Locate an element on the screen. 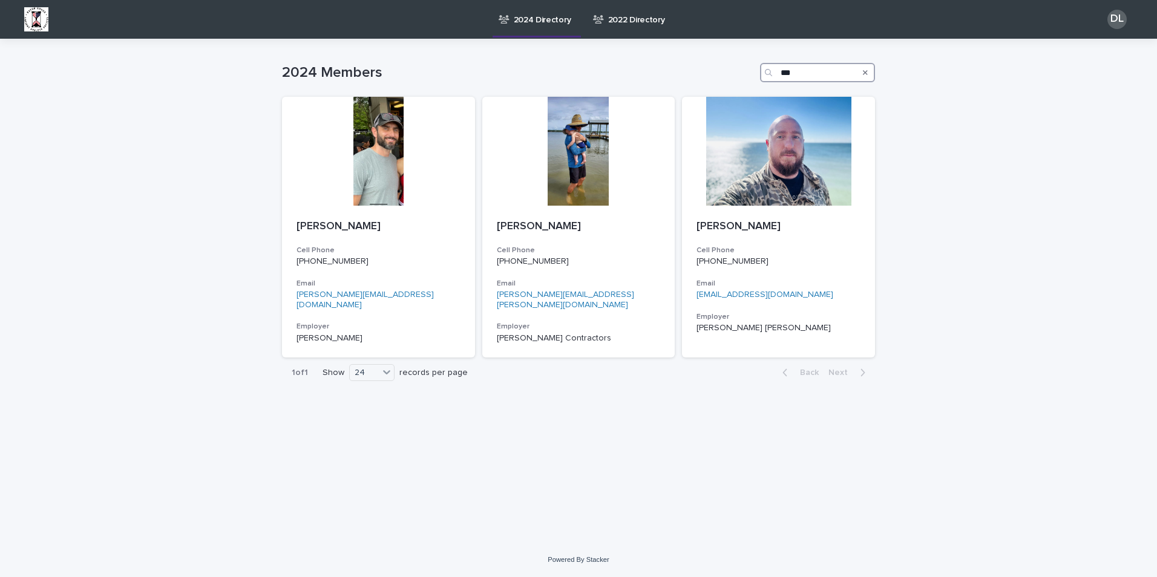 The width and height of the screenshot is (1157, 577). a: Powered By Stacker is located at coordinates (578, 560).